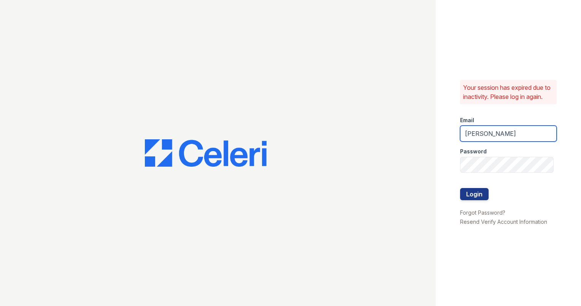  What do you see at coordinates (508, 92) in the screenshot?
I see `p: Your session has expired due to inactivity. Please log in again.` at bounding box center [508, 92].